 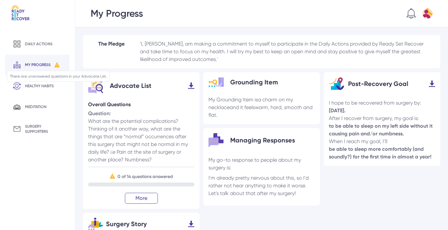 I want to click on img: Illustration da2, so click(x=216, y=82).